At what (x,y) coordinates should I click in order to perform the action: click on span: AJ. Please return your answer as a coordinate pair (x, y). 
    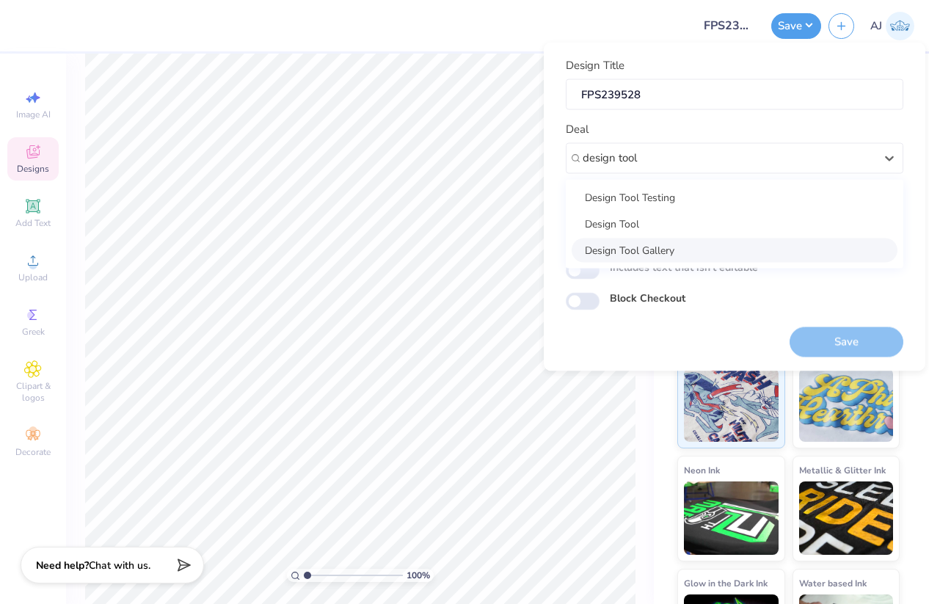
    Looking at the image, I should click on (876, 26).